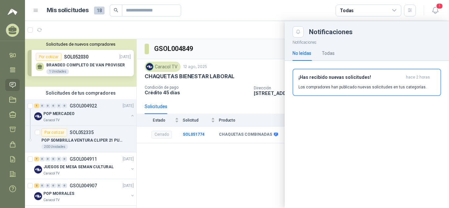  What do you see at coordinates (99, 11) in the screenshot?
I see `span: 18` at bounding box center [99, 11].